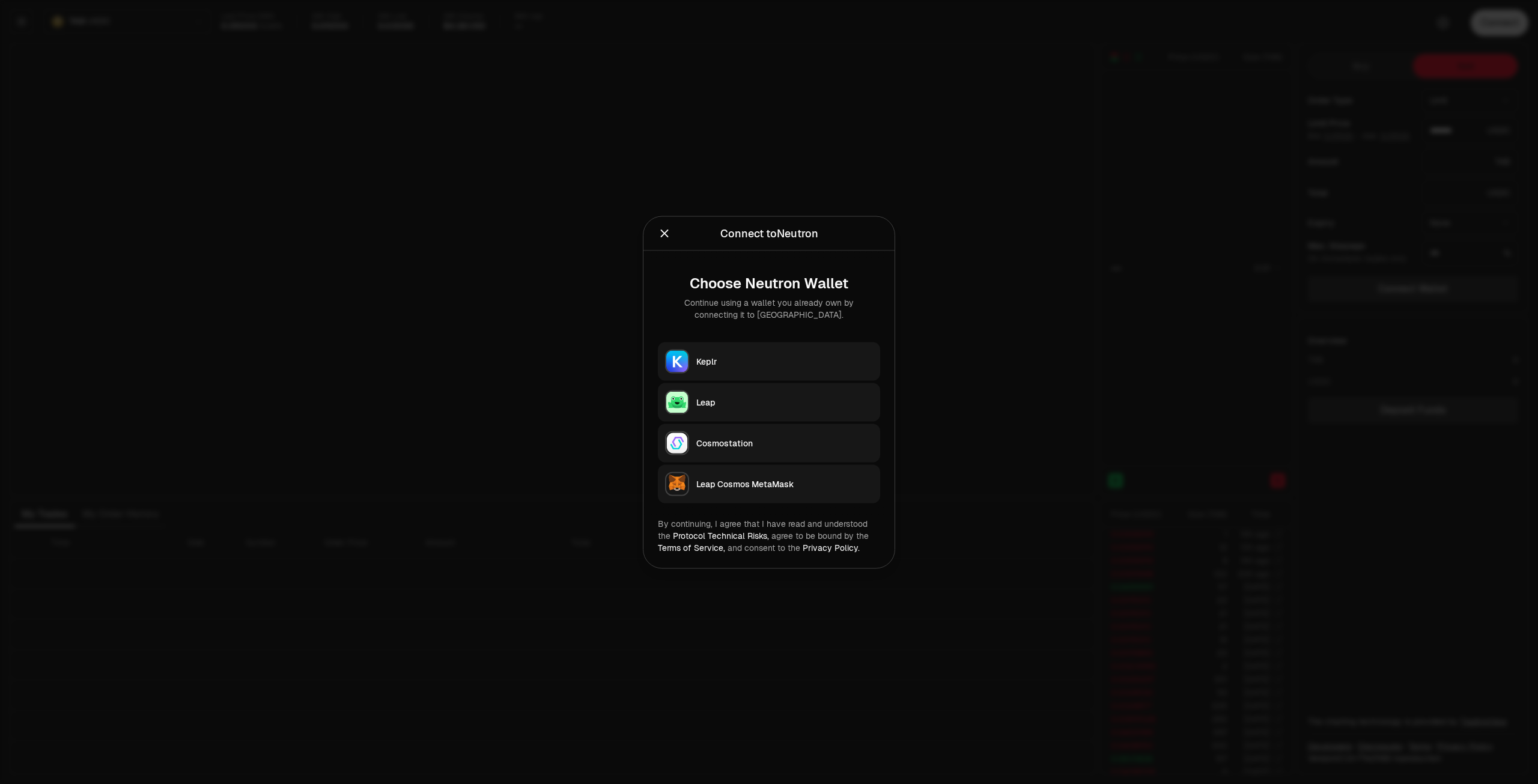  What do you see at coordinates (664, 233) in the screenshot?
I see `button: Close` at bounding box center [664, 233].